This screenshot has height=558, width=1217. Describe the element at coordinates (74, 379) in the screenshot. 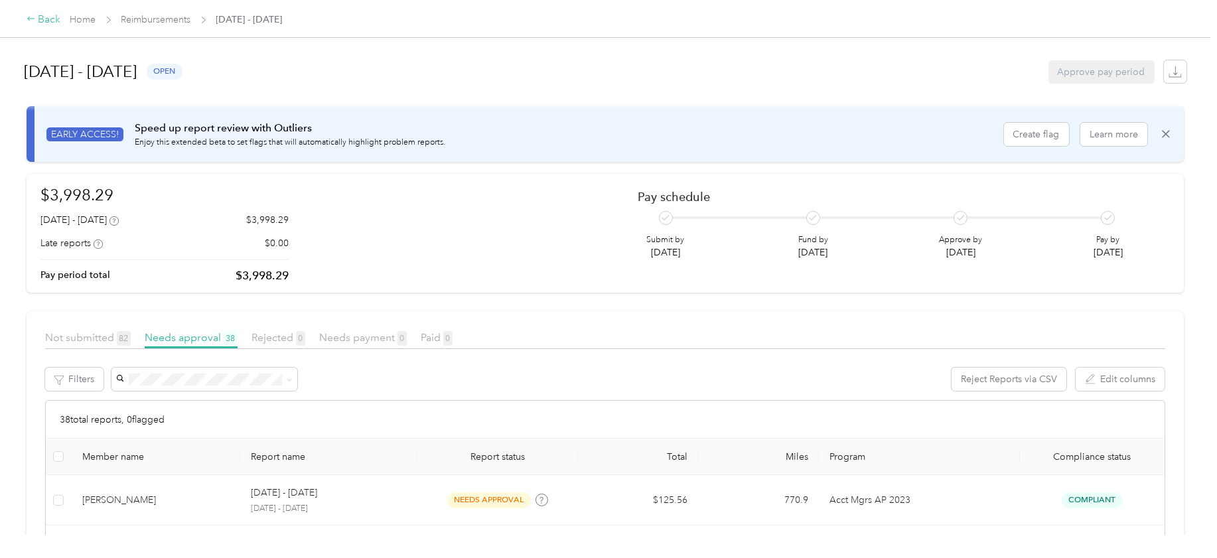

I see `button: Filters` at that location.